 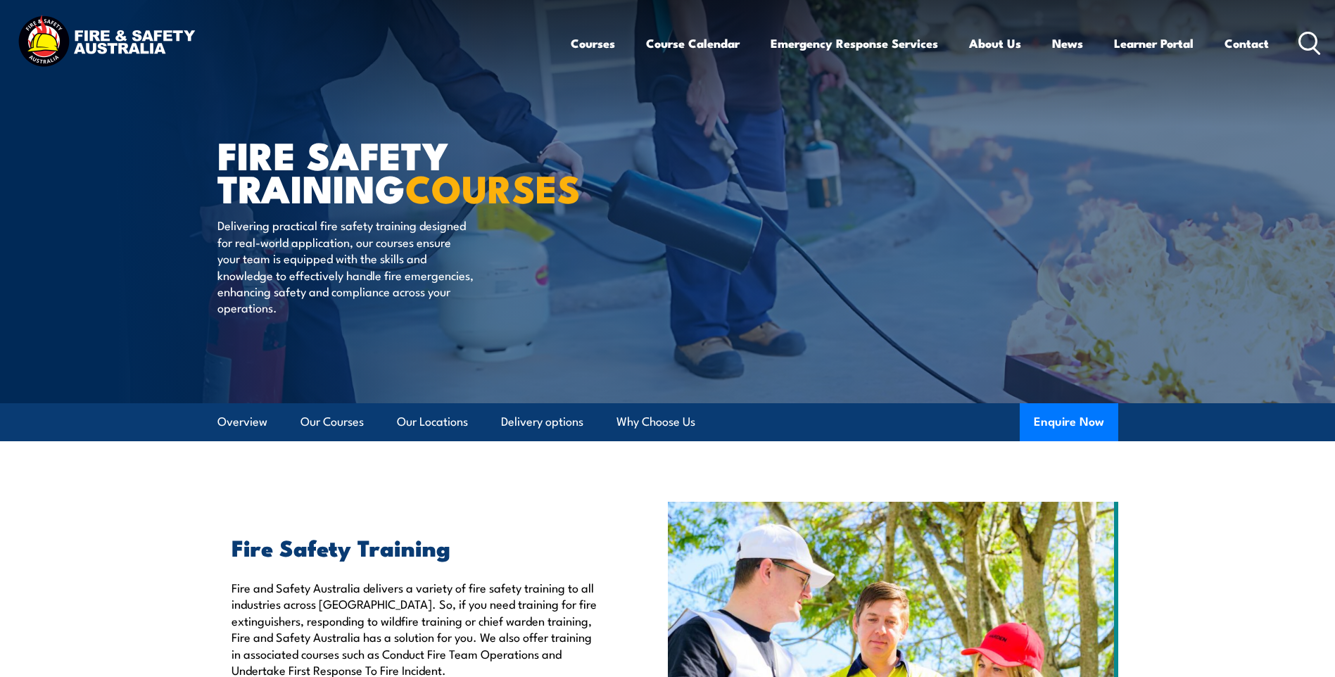 What do you see at coordinates (1067, 43) in the screenshot?
I see `a: News` at bounding box center [1067, 43].